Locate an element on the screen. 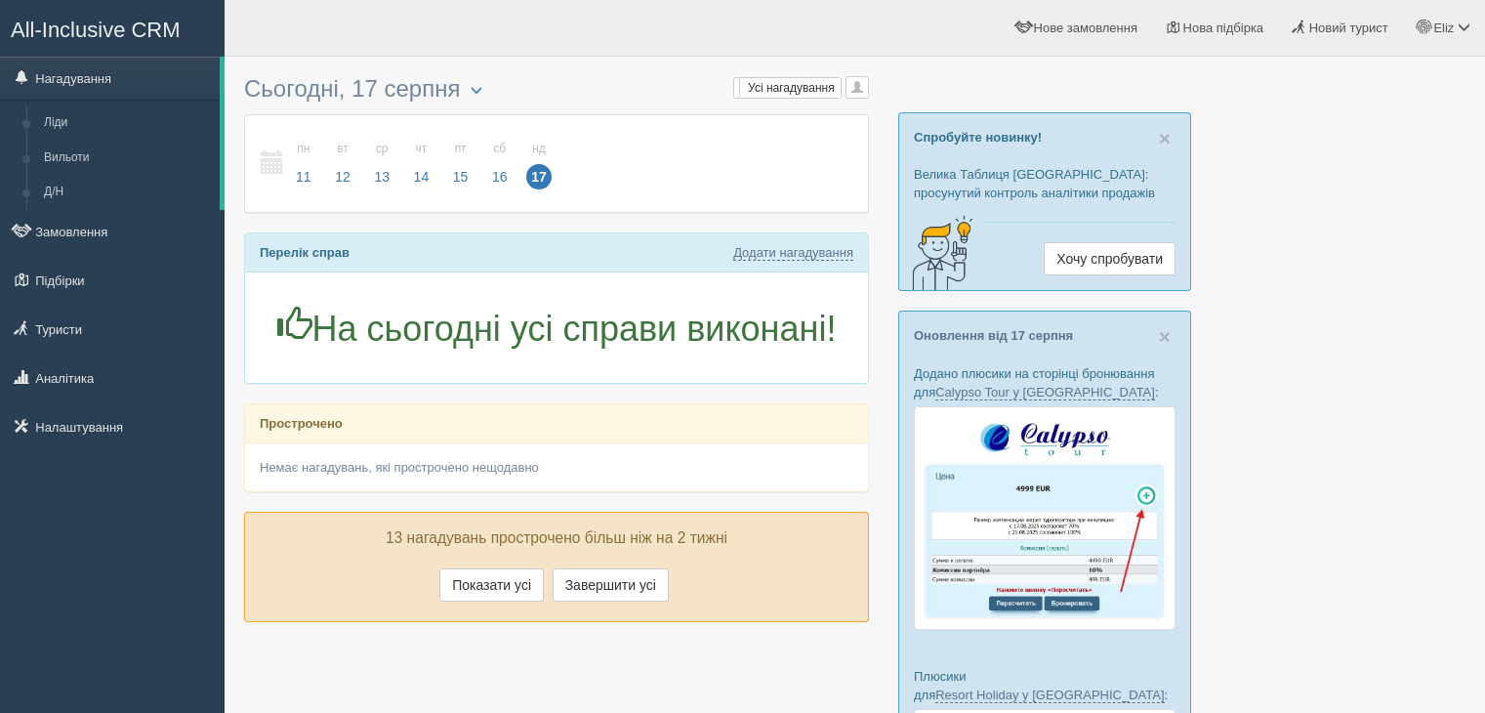 Image resolution: width=1485 pixels, height=713 pixels. p: Спробуйте новинку! is located at coordinates (1045, 137).